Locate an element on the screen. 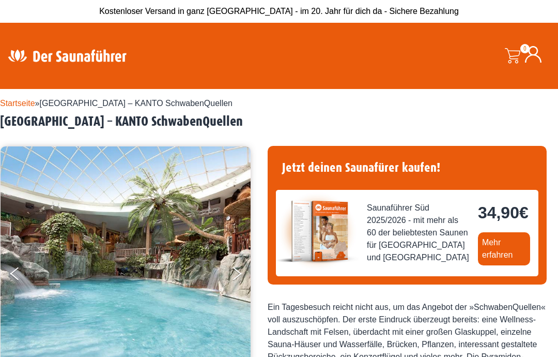 The width and height of the screenshot is (558, 357). h4: Jetzt deinen Saunafürer kaufen! is located at coordinates (407, 167).